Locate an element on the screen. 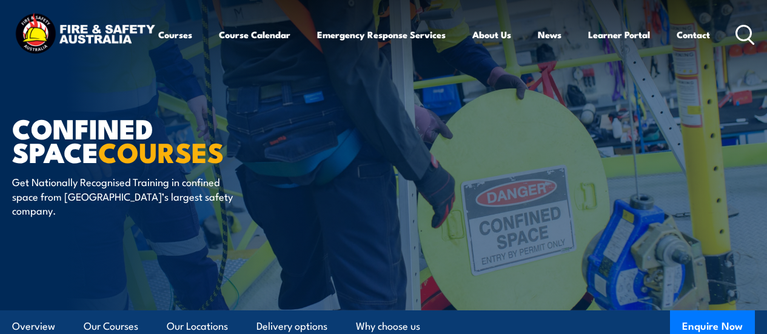 This screenshot has width=767, height=334. a: About Us is located at coordinates (492, 35).